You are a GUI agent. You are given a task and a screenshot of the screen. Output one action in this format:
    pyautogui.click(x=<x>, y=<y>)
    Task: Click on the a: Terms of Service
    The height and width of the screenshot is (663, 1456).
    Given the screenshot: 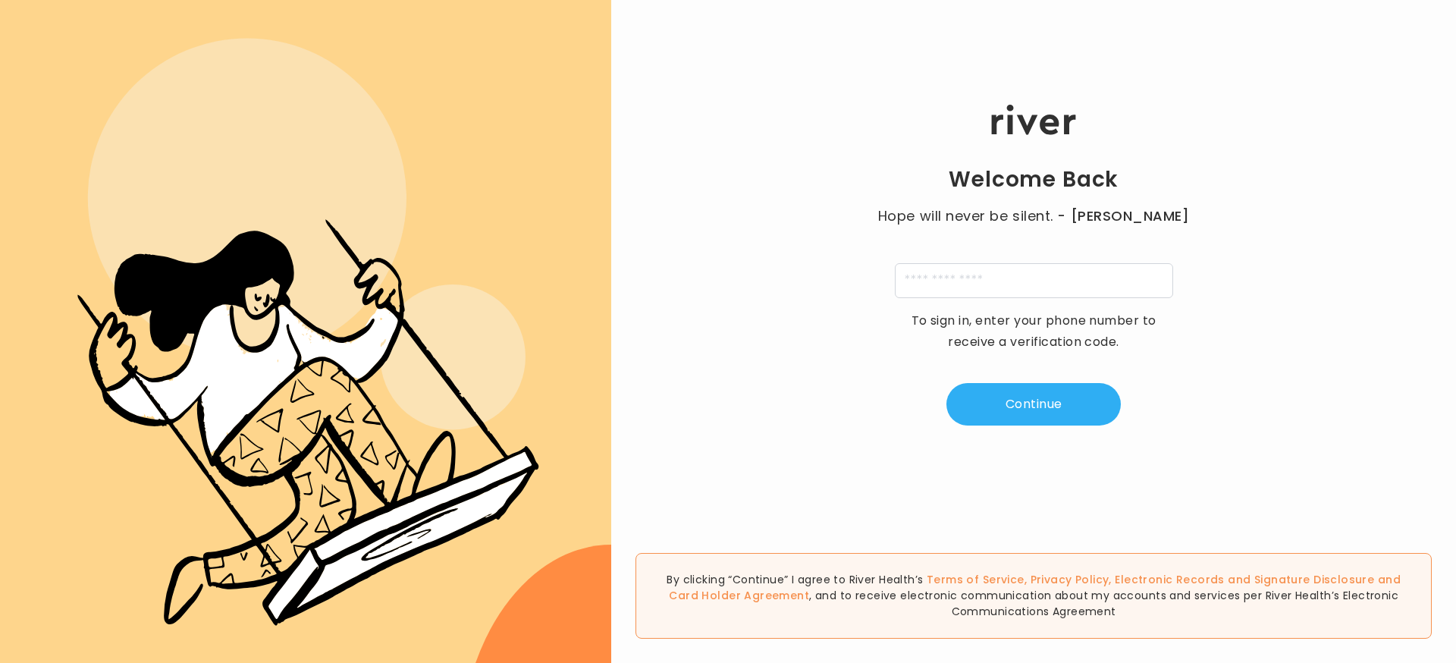 What is the action you would take?
    pyautogui.click(x=975, y=579)
    